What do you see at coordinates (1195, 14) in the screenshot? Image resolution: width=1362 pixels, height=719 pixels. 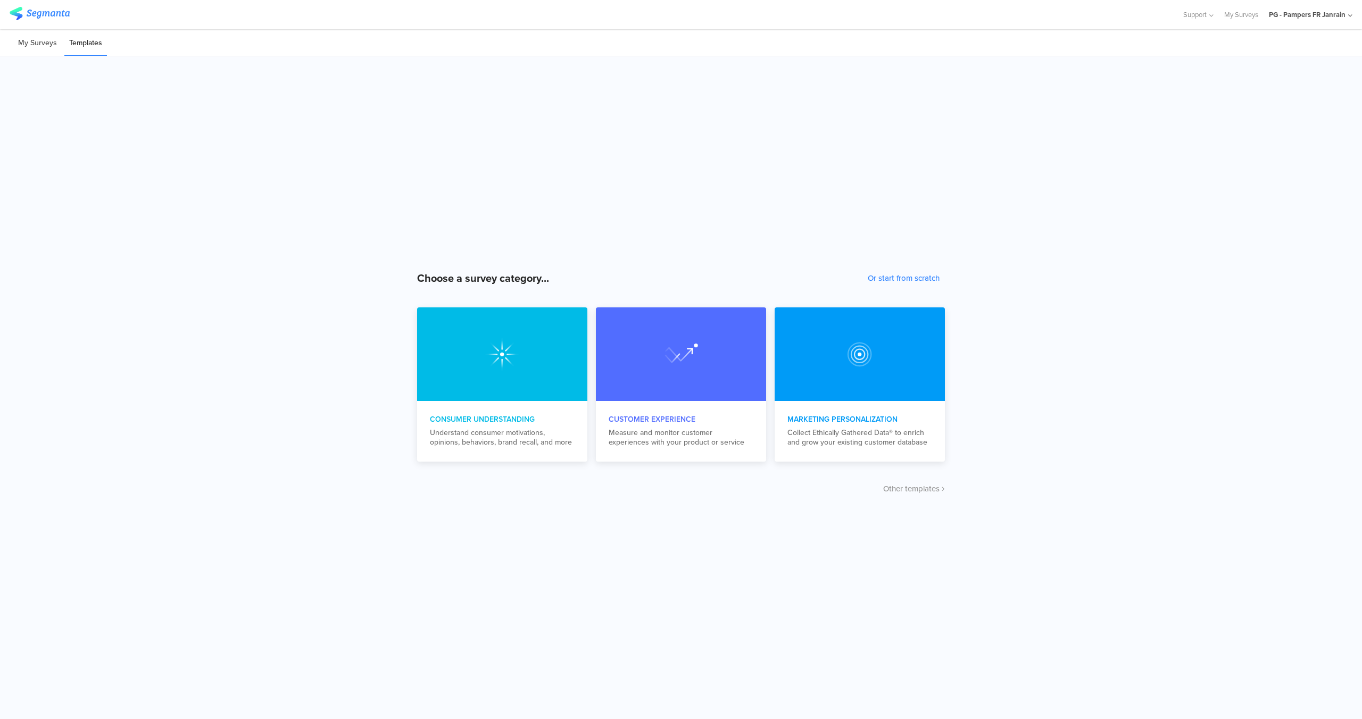 I see `span: Support` at bounding box center [1195, 14].